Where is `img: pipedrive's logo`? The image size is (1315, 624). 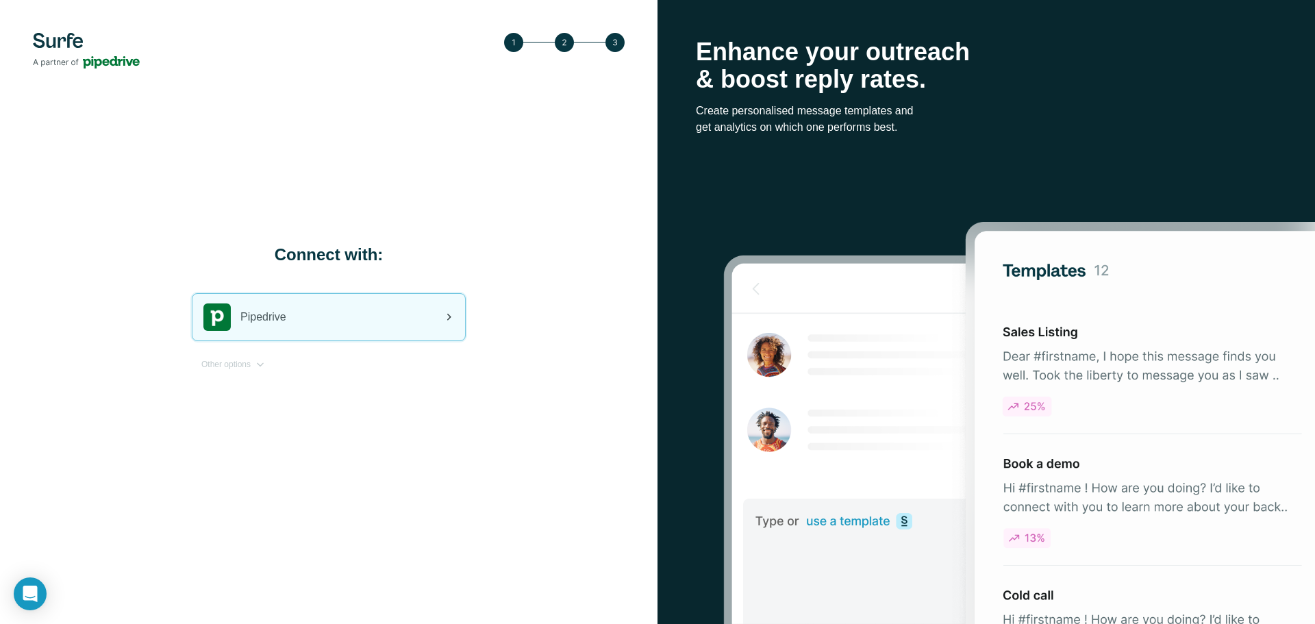
img: pipedrive's logo is located at coordinates (217, 317).